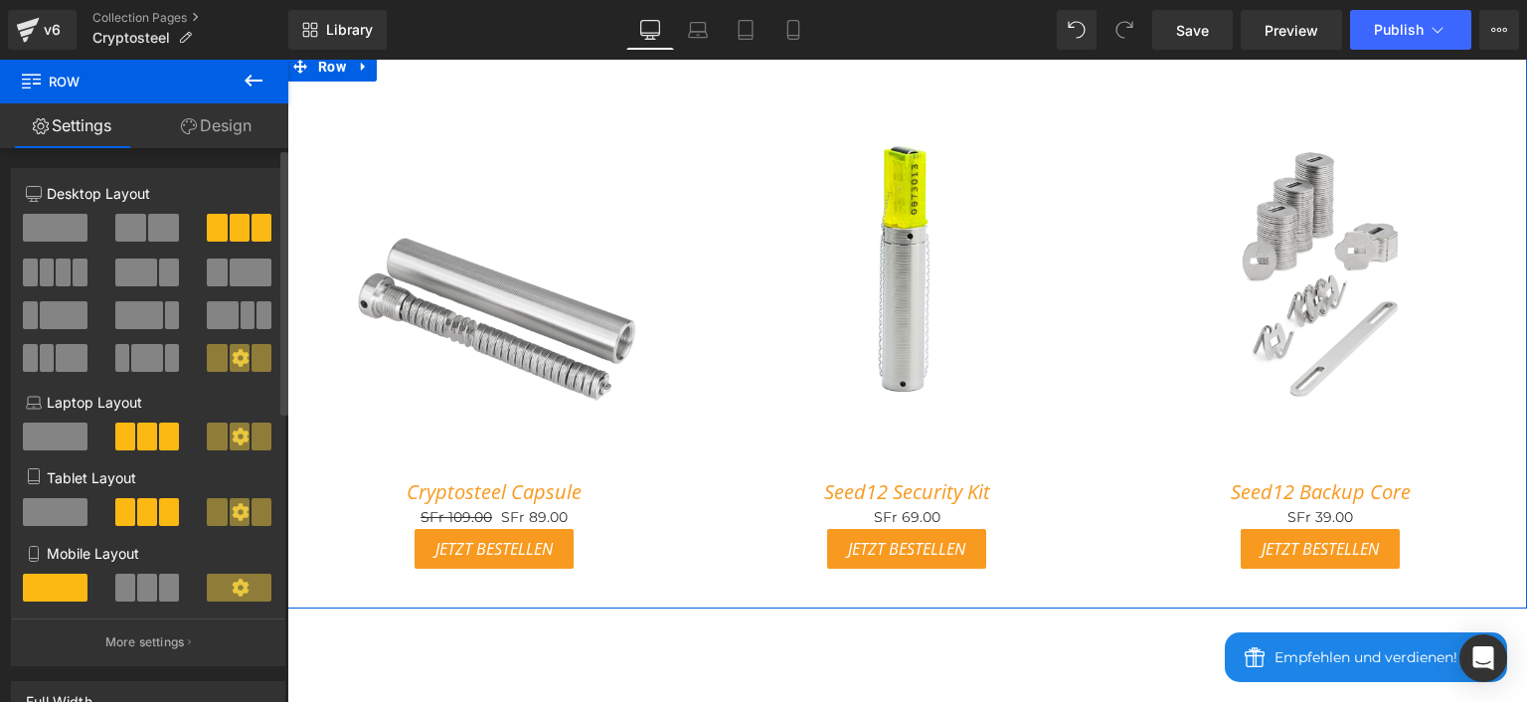 This screenshot has width=1527, height=702. Describe the element at coordinates (1033, 432) in the screenshot. I see `a: Seed12 Backup Core` at that location.